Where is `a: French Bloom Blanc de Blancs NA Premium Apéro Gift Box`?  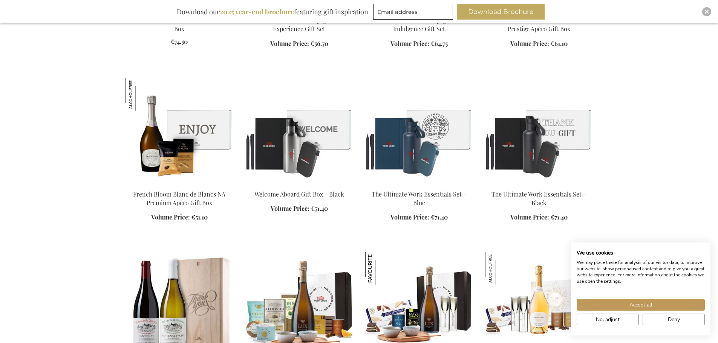 a: French Bloom Blanc de Blancs NA Premium Apéro Gift Box is located at coordinates (179, 199).